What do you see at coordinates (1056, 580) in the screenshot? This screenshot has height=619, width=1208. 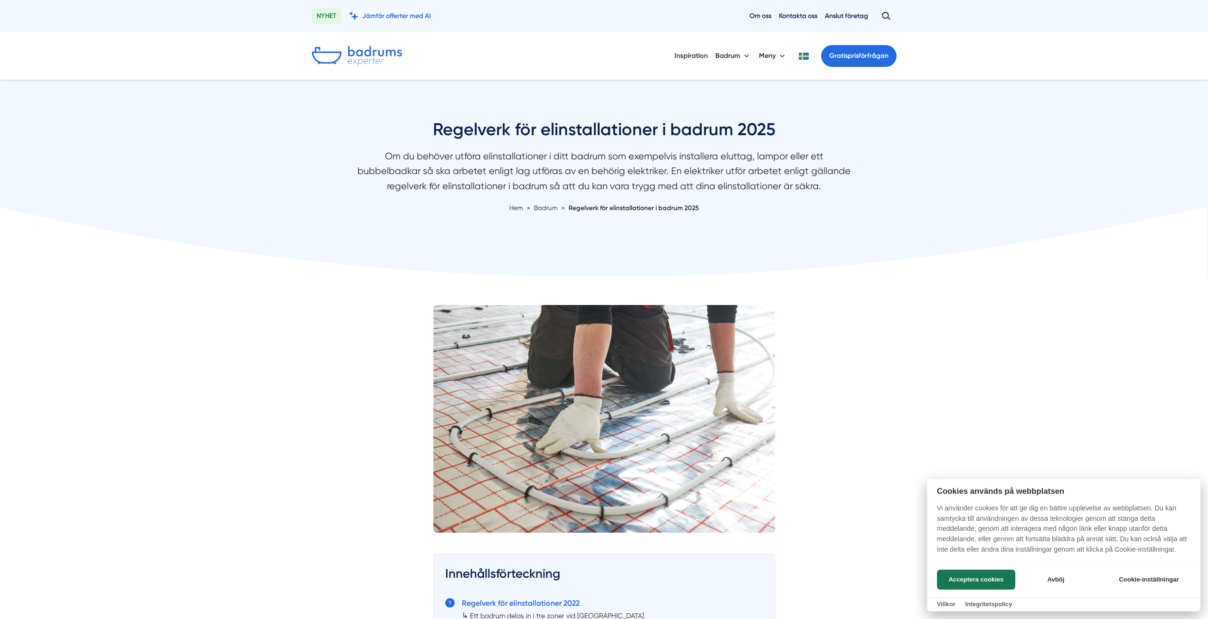 I see `button: Avböj` at bounding box center [1056, 580].